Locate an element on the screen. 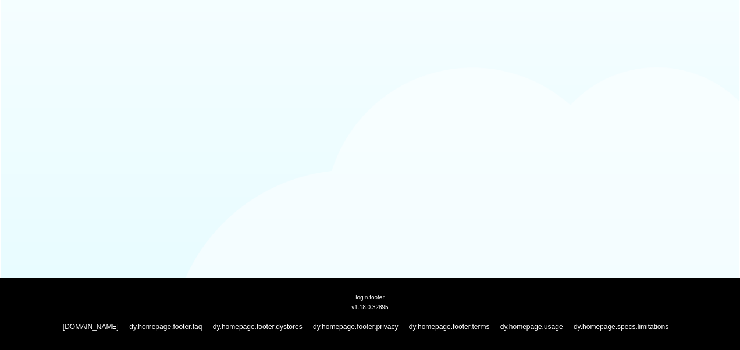 The width and height of the screenshot is (740, 350). a: dy.homepage.footer.faq is located at coordinates (165, 327).